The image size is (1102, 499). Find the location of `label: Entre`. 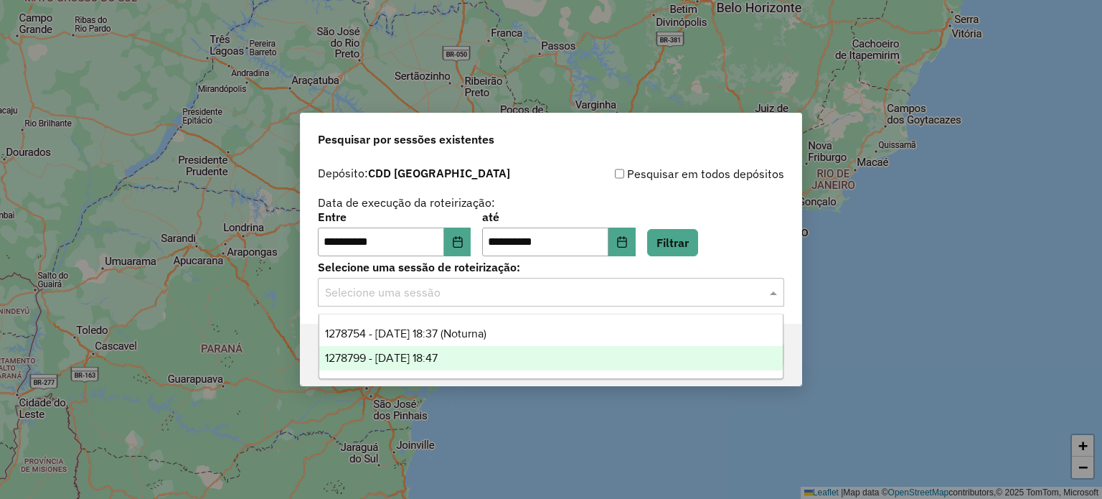

label: Entre is located at coordinates (394, 217).